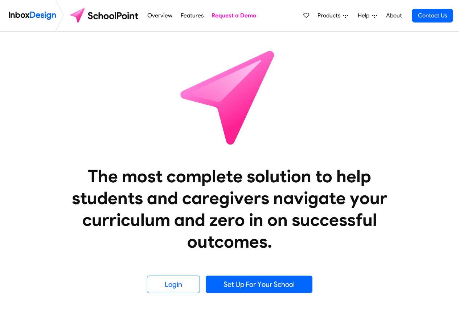 The width and height of the screenshot is (459, 317). What do you see at coordinates (433, 16) in the screenshot?
I see `a: Contact Us` at bounding box center [433, 16].